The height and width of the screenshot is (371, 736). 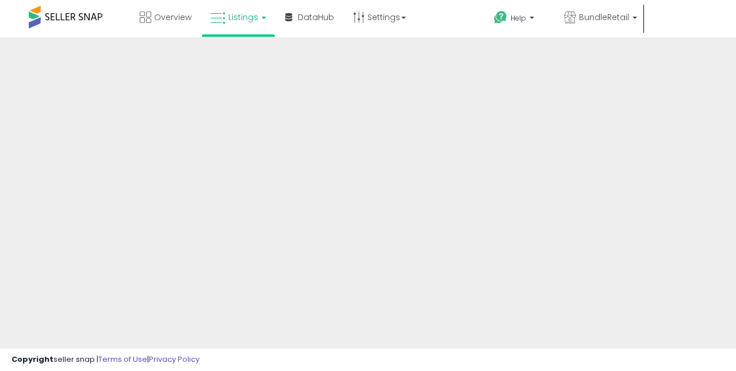 I want to click on a: Help, so click(x=519, y=20).